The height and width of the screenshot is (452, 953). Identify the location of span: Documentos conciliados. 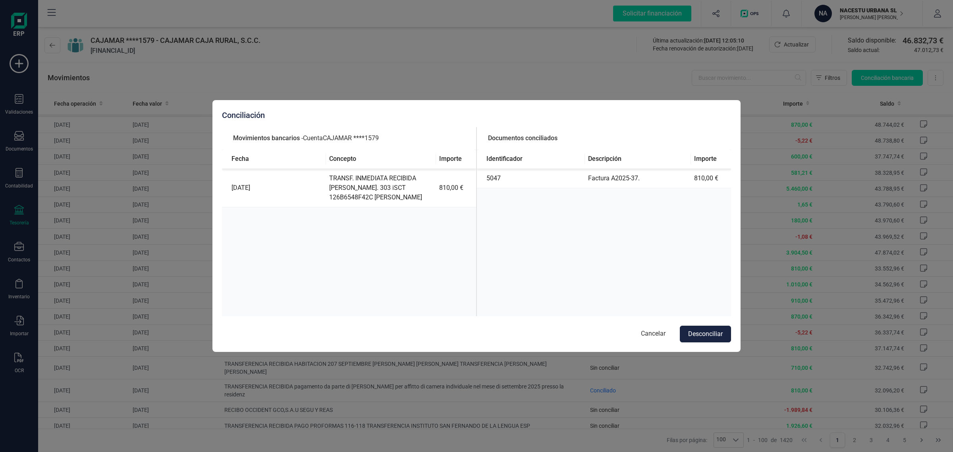
(522, 138).